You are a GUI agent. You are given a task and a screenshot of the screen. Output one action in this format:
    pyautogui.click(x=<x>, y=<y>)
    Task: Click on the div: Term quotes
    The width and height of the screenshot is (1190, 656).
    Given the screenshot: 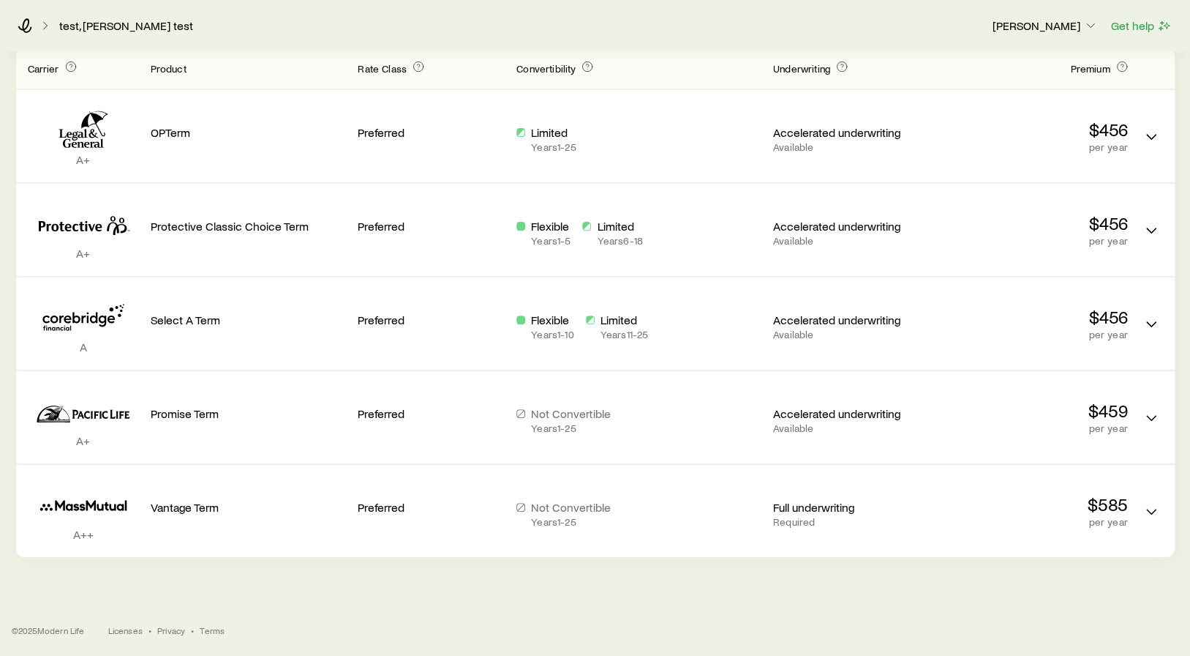 What is the action you would take?
    pyautogui.click(x=596, y=302)
    